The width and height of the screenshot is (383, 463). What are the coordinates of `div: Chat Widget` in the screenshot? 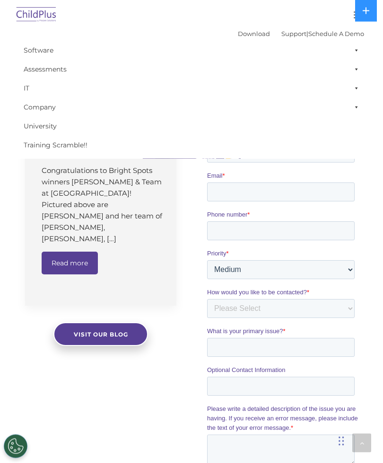 It's located at (360, 440).